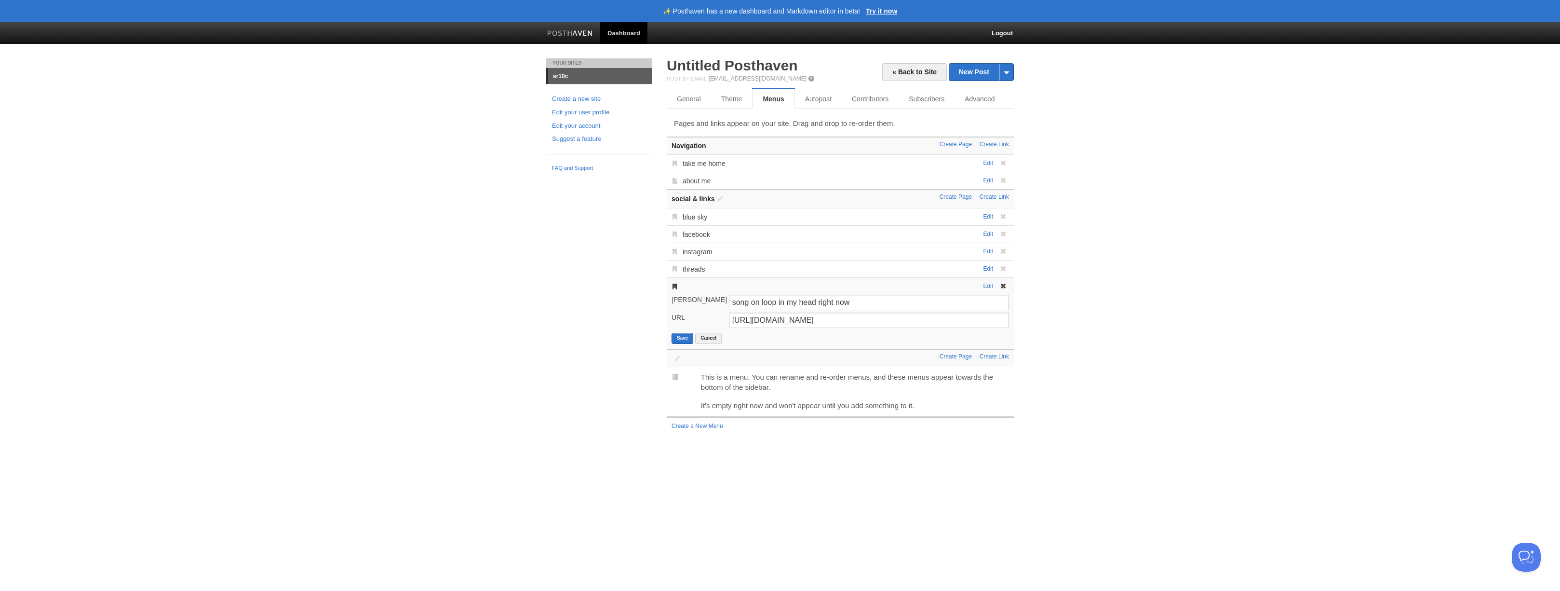 Image resolution: width=1560 pixels, height=591 pixels. I want to click on label: URL, so click(697, 318).